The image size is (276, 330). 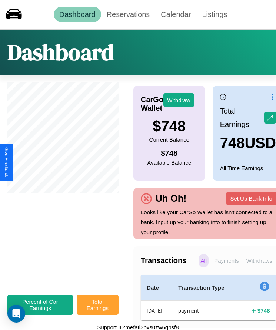 I want to click on h4: Date, so click(x=156, y=288).